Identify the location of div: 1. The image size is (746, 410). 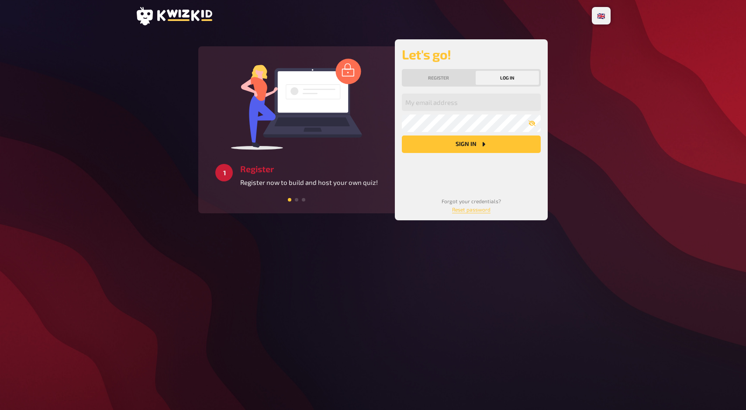
(225, 173).